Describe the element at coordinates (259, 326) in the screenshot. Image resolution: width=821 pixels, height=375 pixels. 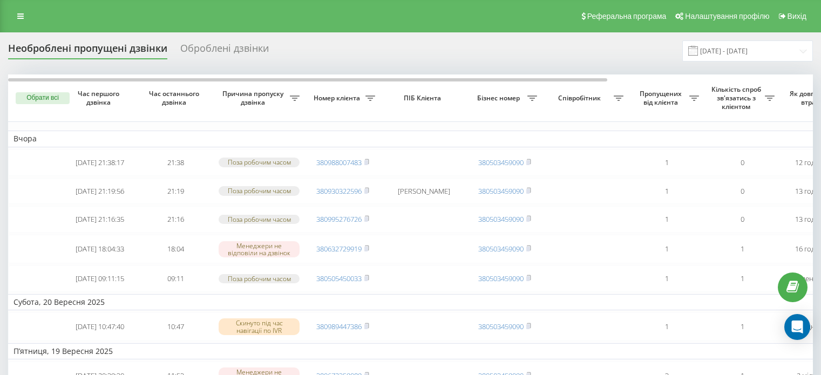
I see `div: Скинуто під час навігації по IVR` at that location.